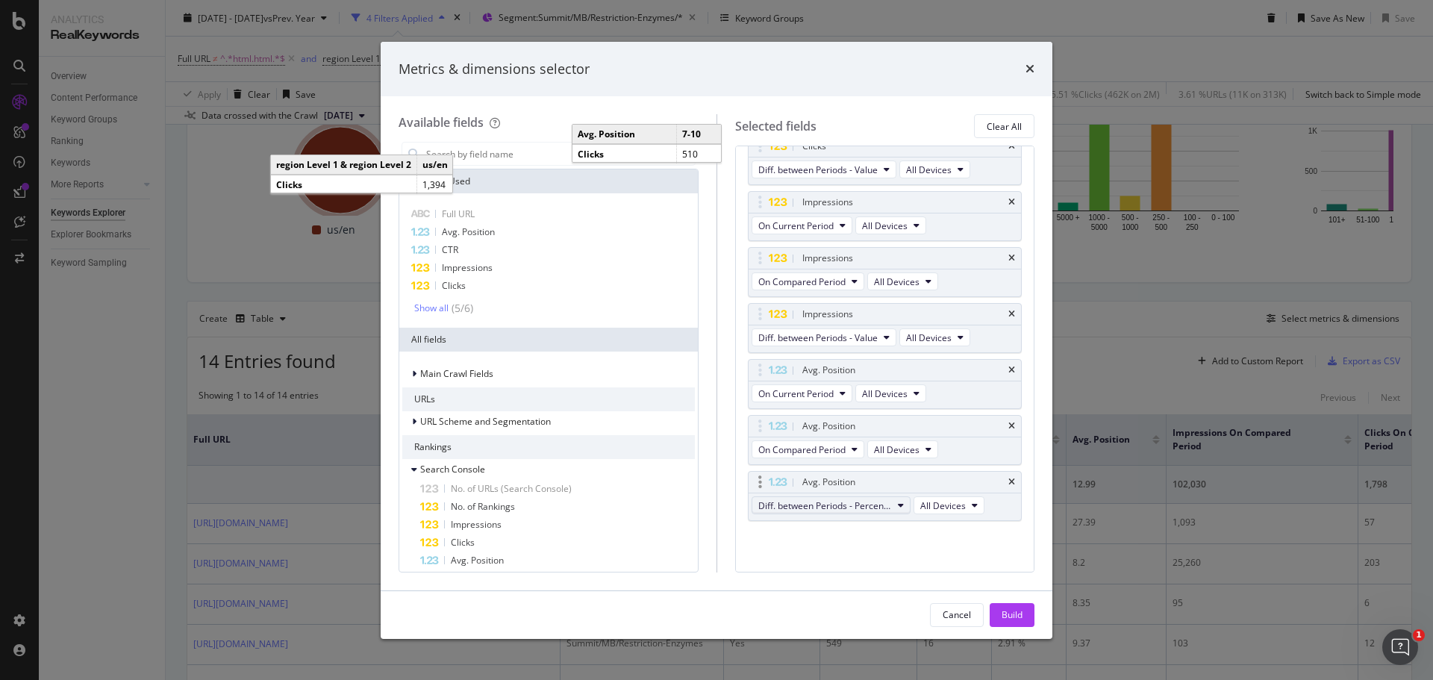 The image size is (1433, 680). Describe the element at coordinates (956, 615) in the screenshot. I see `button: Cancel` at that location.